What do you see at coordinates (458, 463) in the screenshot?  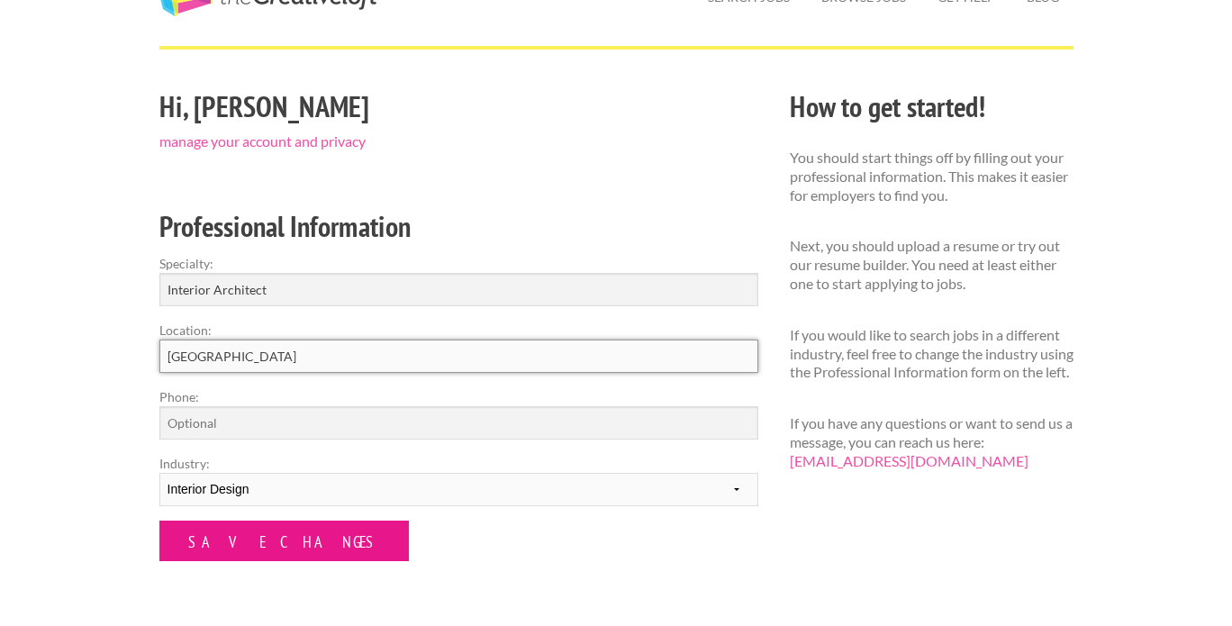 I see `label: Industry:` at bounding box center [458, 463].